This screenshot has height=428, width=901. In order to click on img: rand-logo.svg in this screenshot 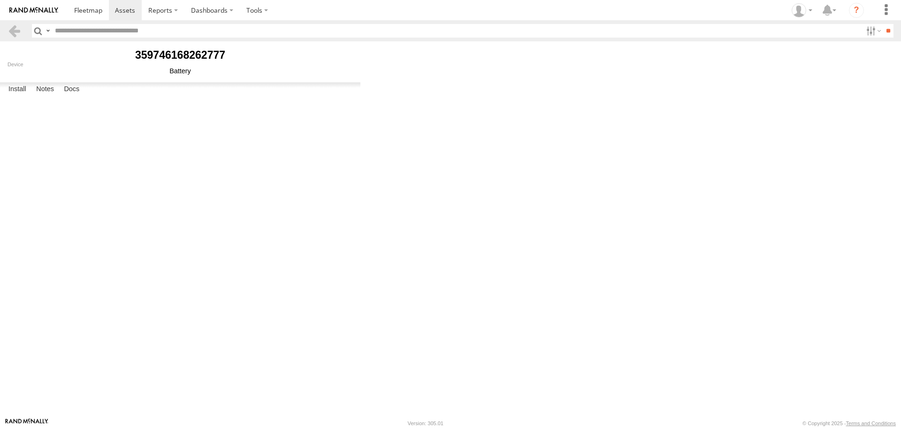, I will do `click(34, 10)`.